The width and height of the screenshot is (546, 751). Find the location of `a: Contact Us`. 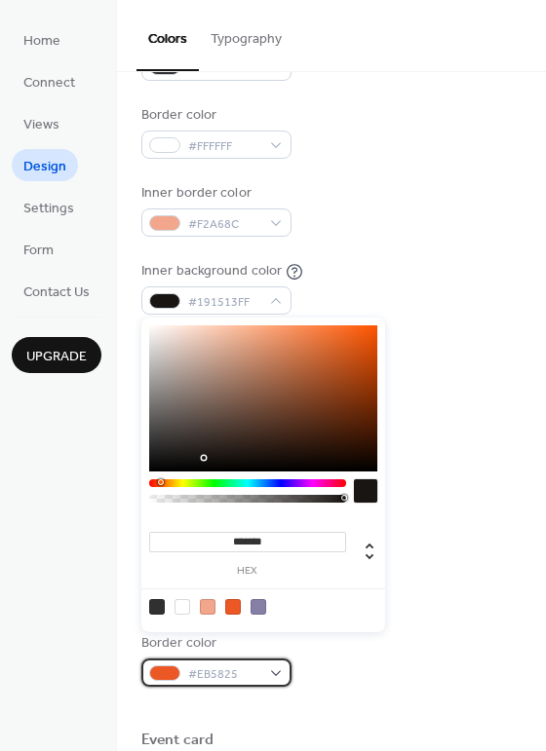

a: Contact Us is located at coordinates (57, 290).